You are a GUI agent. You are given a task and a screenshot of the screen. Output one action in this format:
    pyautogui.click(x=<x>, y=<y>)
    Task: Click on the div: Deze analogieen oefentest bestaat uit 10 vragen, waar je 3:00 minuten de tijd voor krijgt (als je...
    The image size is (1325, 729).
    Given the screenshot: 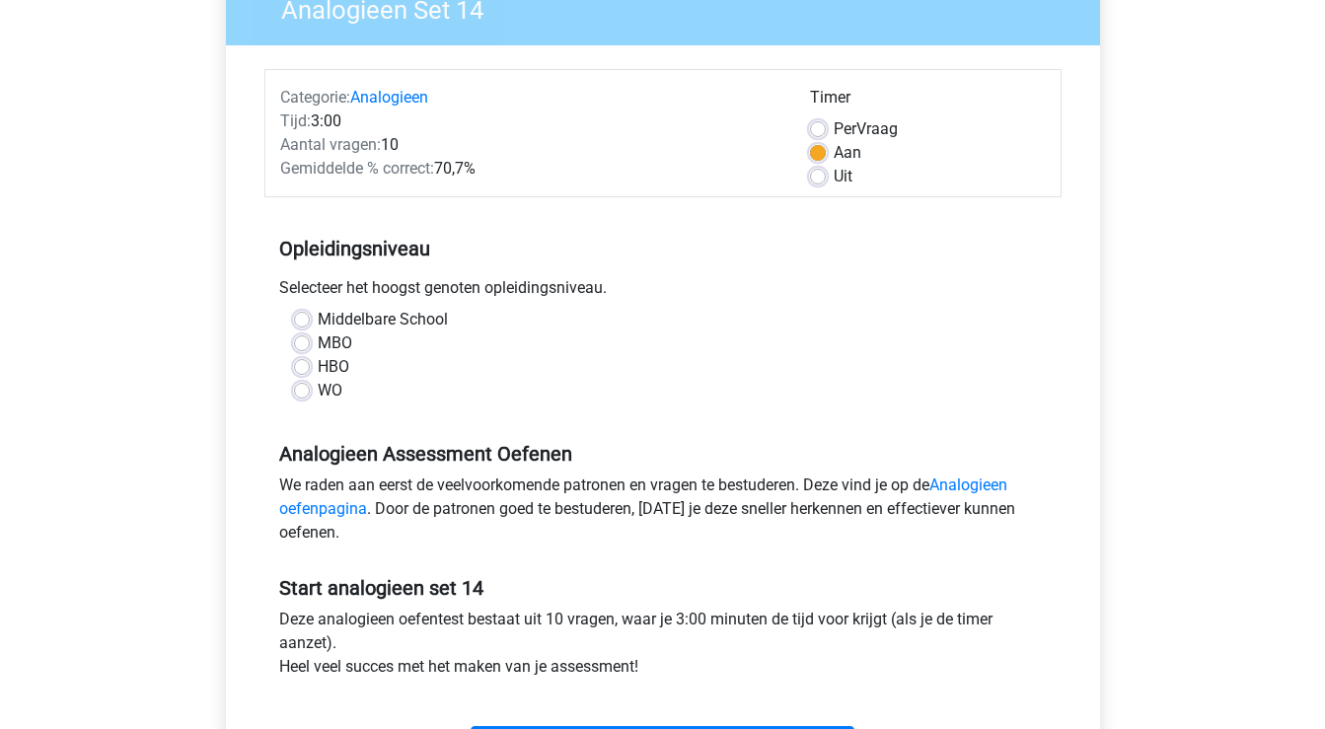 What is the action you would take?
    pyautogui.click(x=663, y=647)
    